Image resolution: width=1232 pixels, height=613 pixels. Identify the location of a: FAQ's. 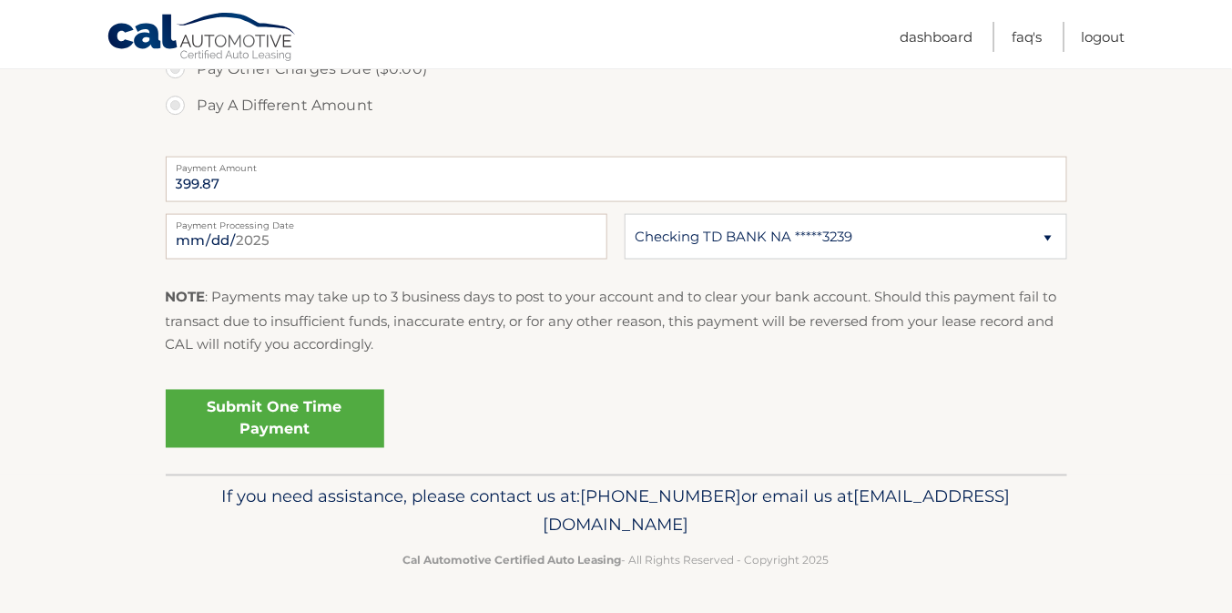
(1027, 36).